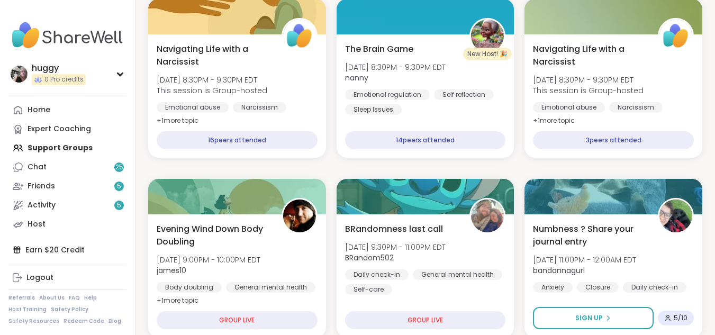  Describe the element at coordinates (189, 288) in the screenshot. I see `div: Body doubling` at that location.